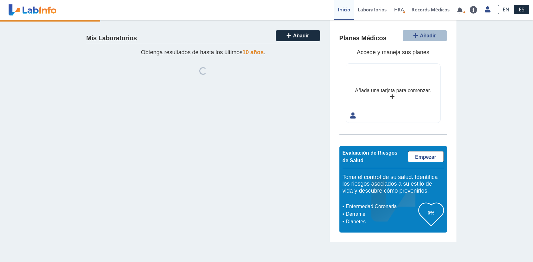 This screenshot has width=533, height=262. I want to click on span: HRA, so click(399, 9).